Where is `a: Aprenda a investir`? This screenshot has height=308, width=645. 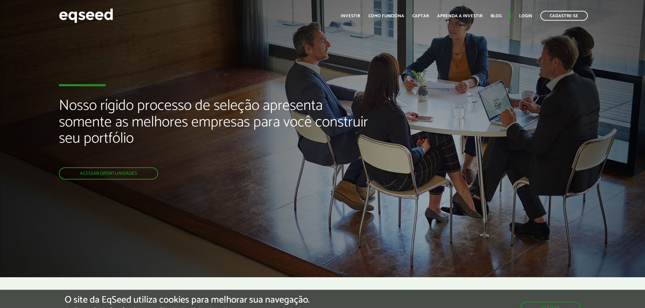
a: Aprenda a investir is located at coordinates (459, 16).